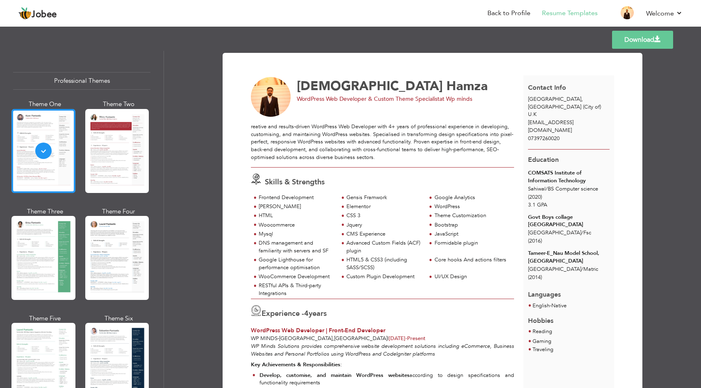  I want to click on em: WP Minds Solutions provides comprehensive website development solutions including eCommerce, Busi..., so click(383, 350).